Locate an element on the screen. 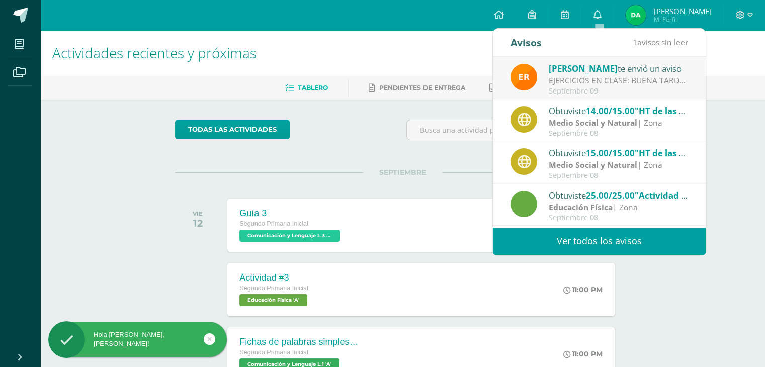  img: 890e40971ad6f46e050b48f7f5834b7c.png is located at coordinates (523, 77).